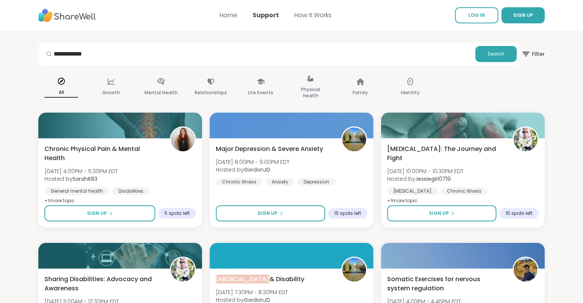 This screenshot has width=583, height=303. Describe the element at coordinates (476, 15) in the screenshot. I see `span: LOG IN` at that location.